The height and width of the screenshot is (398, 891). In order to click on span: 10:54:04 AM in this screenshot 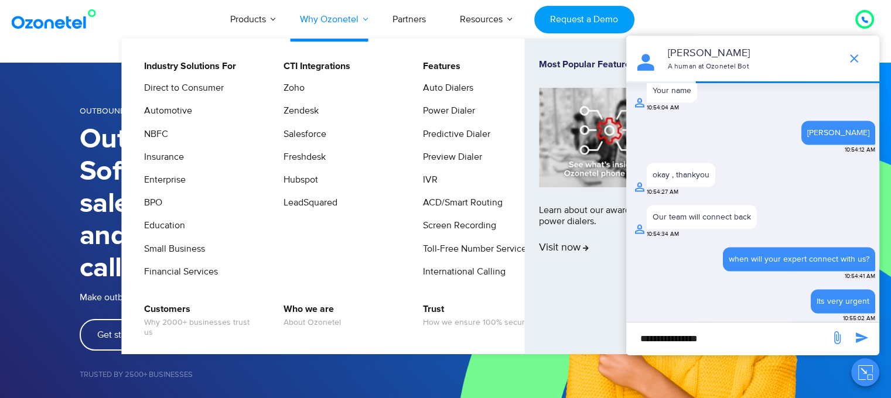, I will do `click(663, 108)`.